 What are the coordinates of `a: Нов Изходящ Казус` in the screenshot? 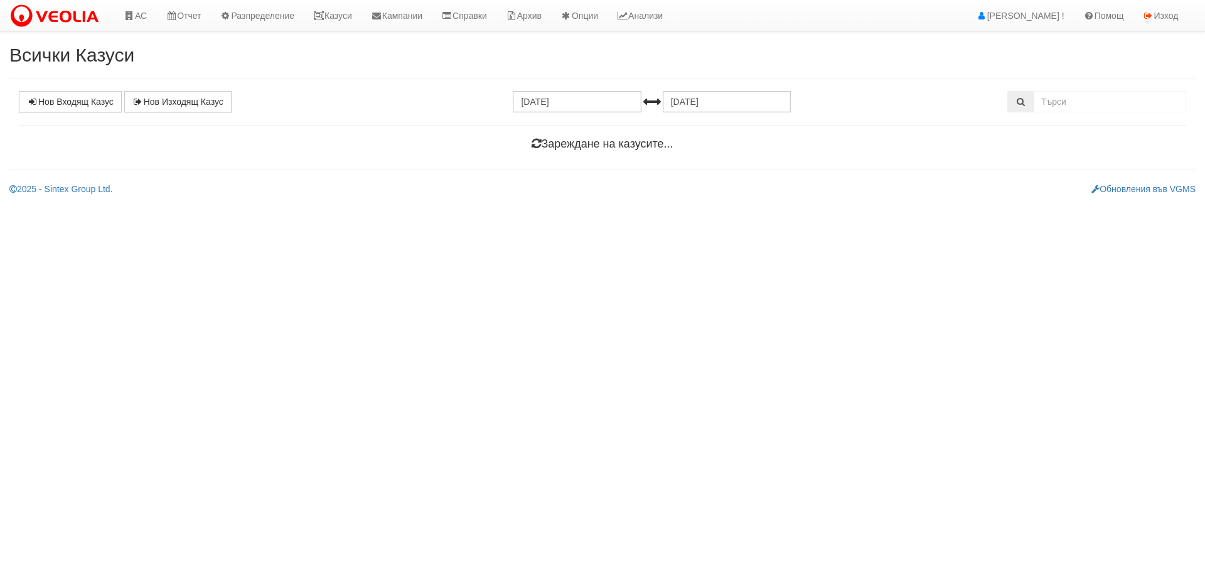 It's located at (178, 102).